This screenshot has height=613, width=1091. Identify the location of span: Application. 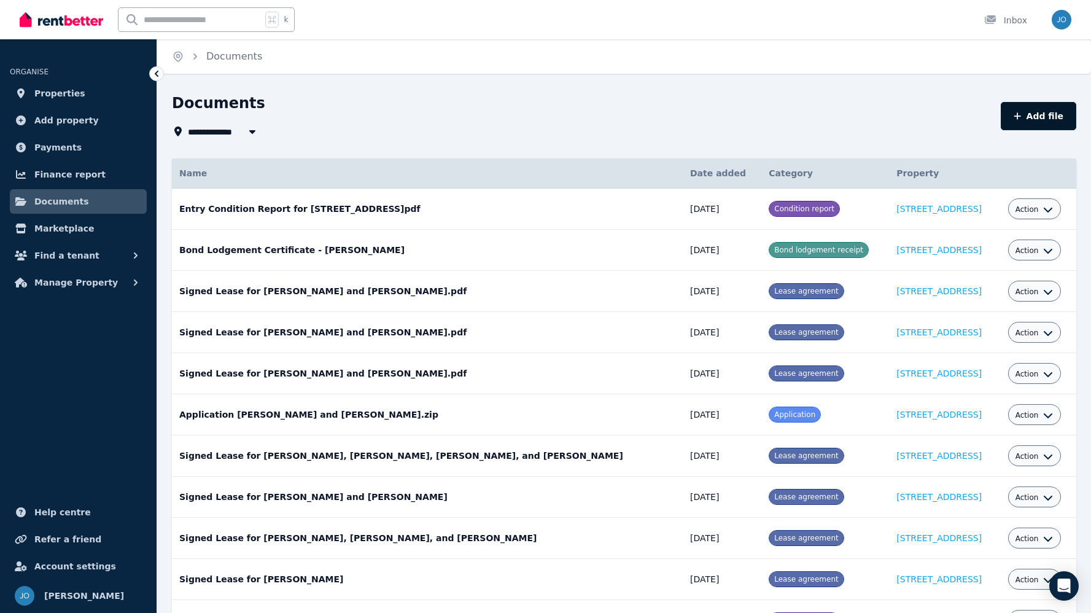
(794, 414).